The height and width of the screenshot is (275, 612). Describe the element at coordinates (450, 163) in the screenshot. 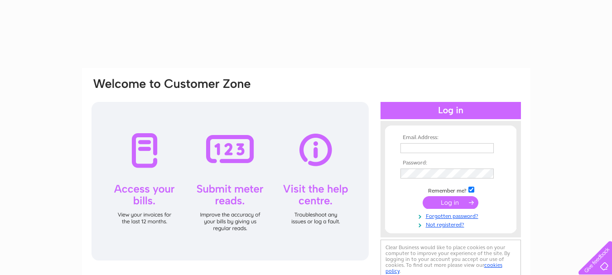

I see `th: Password:` at that location.